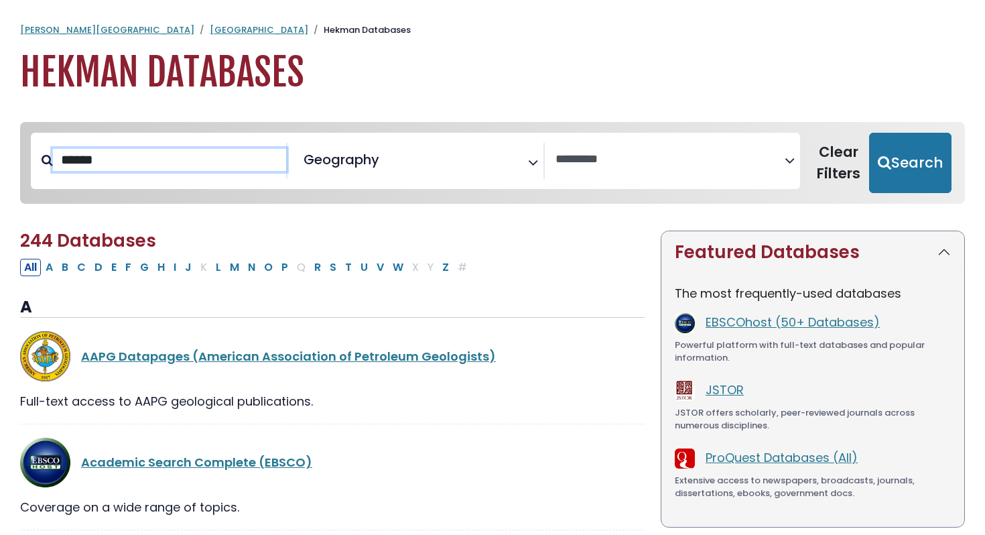 The width and height of the screenshot is (985, 535). What do you see at coordinates (246, 266) in the screenshot?
I see `div: Alpha-list to filter by first letter of database name` at bounding box center [246, 266].